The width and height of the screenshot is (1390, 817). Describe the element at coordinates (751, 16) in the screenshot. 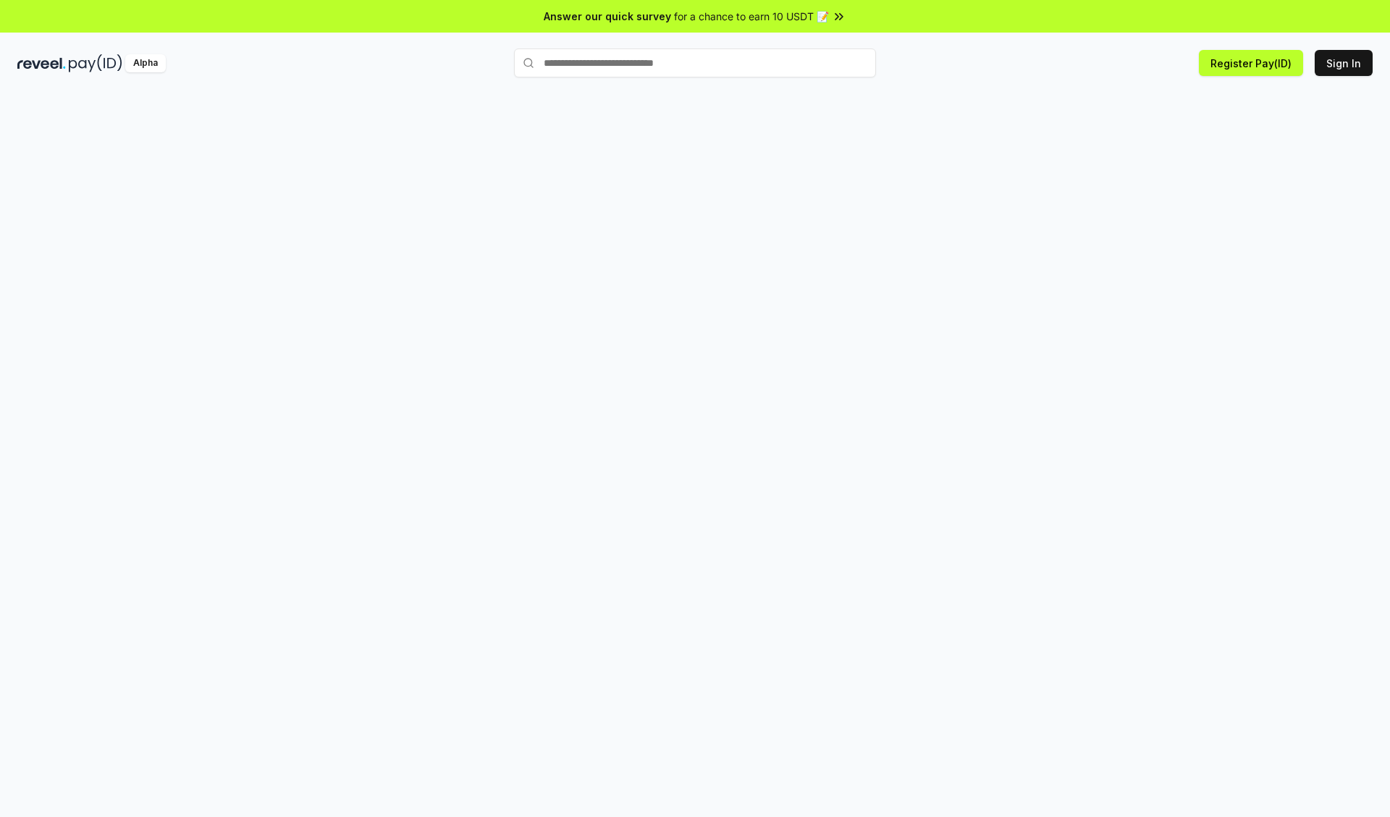

I see `span: for a chance to earn 10 USDT 📝` at that location.